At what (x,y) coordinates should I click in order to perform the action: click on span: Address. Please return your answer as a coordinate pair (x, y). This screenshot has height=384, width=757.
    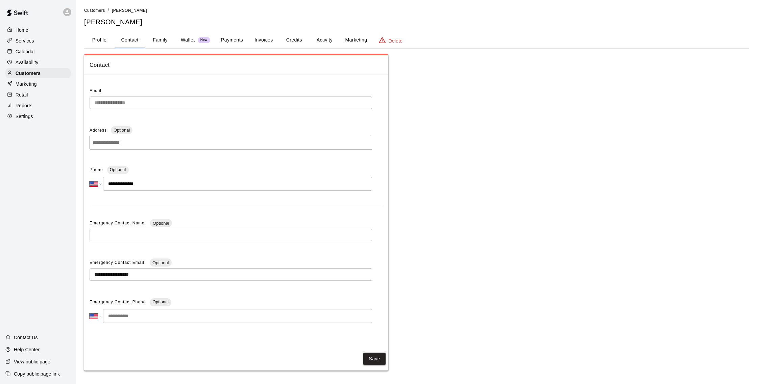
    Looking at the image, I should click on (98, 130).